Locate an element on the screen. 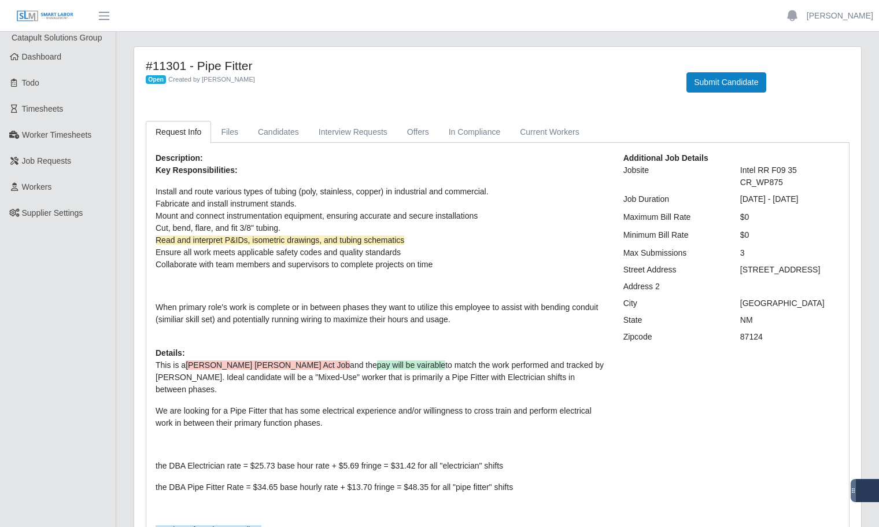 The height and width of the screenshot is (527, 879). li: Cut, bend, flare, and fit 3/8" tubing. is located at coordinates (381, 228).